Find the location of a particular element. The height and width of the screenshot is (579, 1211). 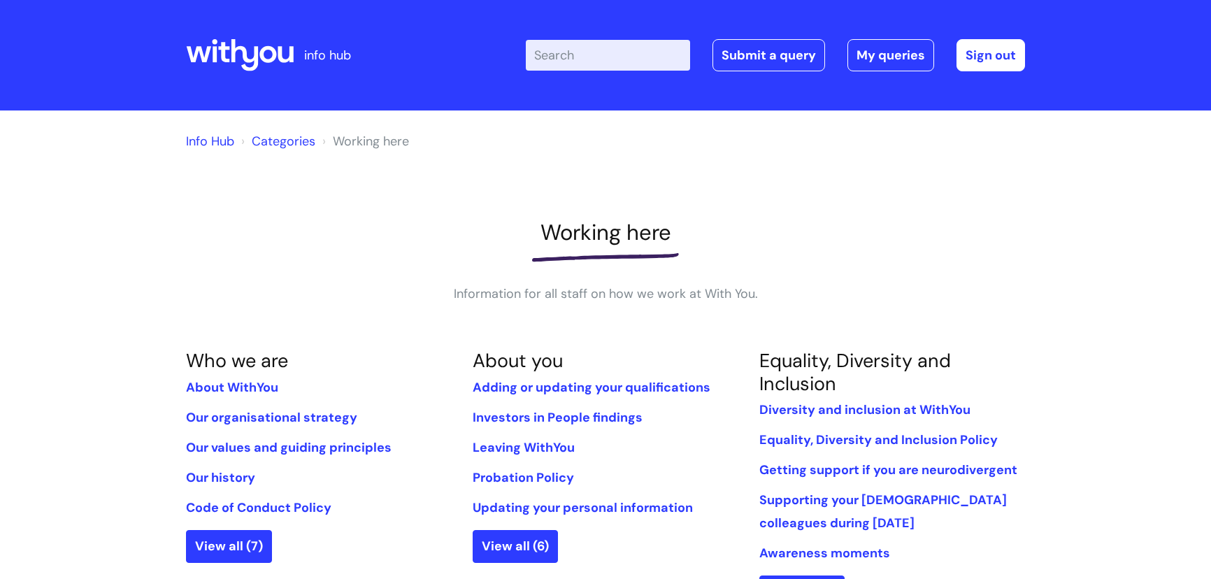

a: Awareness moments is located at coordinates (825, 553).